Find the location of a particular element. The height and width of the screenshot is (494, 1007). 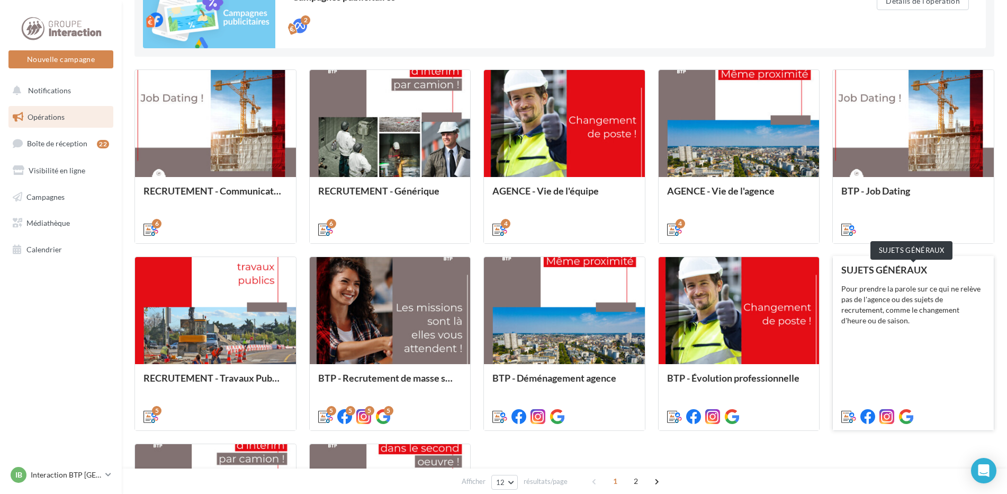

div: Open Intercom Messenger is located at coordinates (984, 470).